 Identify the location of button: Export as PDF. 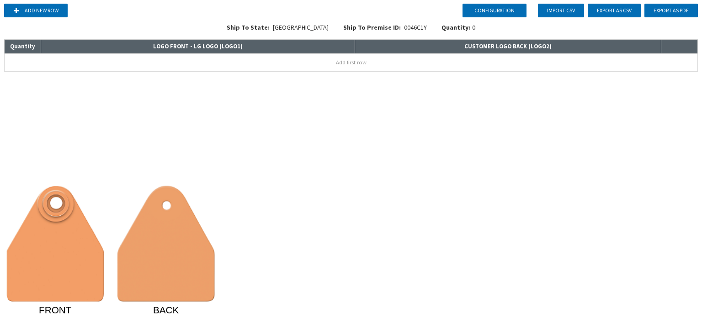
(670, 11).